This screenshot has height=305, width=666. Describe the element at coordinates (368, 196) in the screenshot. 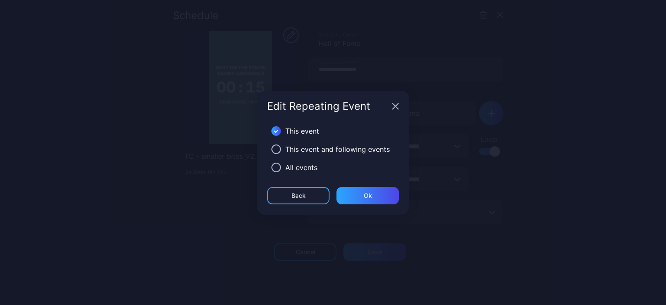

I see `div: Ok` at that location.